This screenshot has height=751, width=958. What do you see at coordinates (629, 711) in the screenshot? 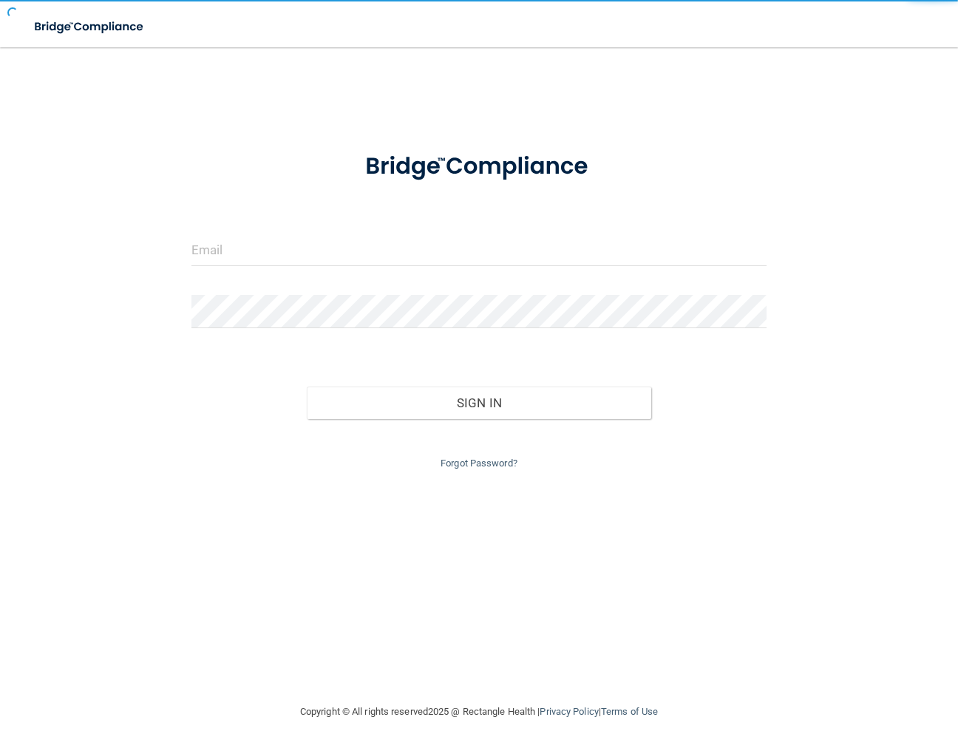
I see `a: Terms of Use` at bounding box center [629, 711].